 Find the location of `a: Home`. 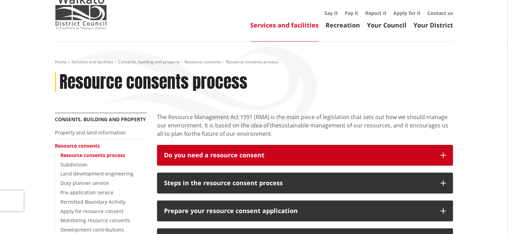

a: Home is located at coordinates (61, 62).